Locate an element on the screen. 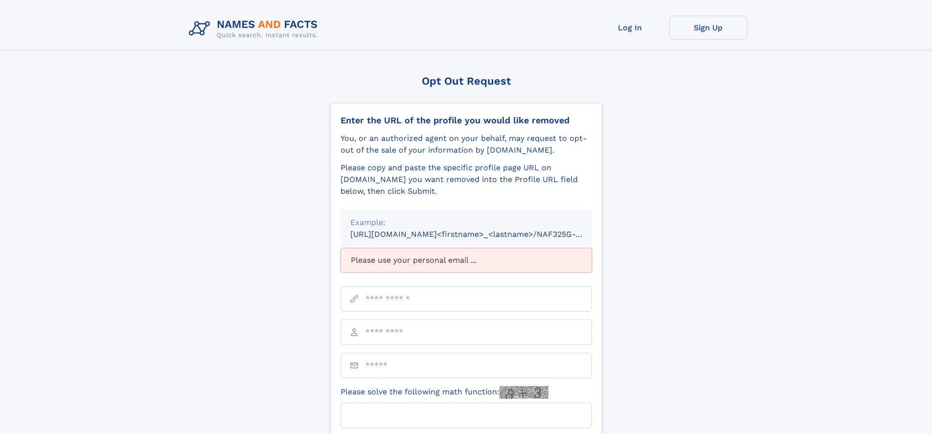  a: Log In is located at coordinates (630, 27).